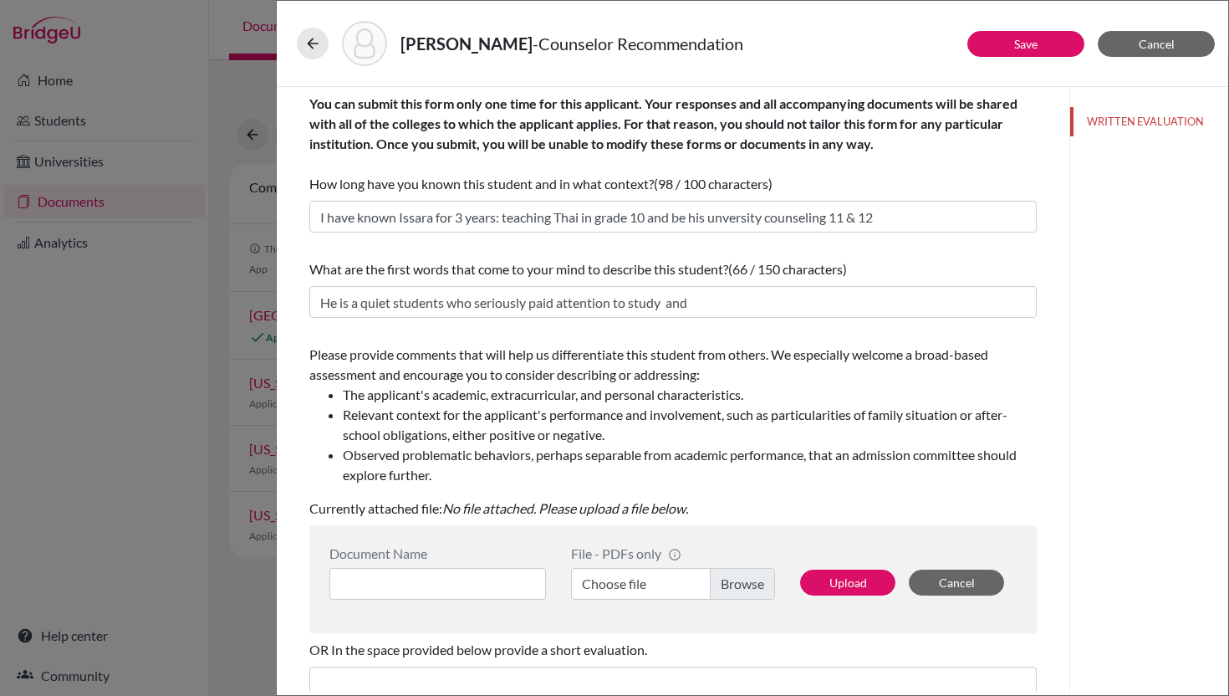 The width and height of the screenshot is (1229, 696). What do you see at coordinates (957, 582) in the screenshot?
I see `button: Cancel` at bounding box center [957, 582].